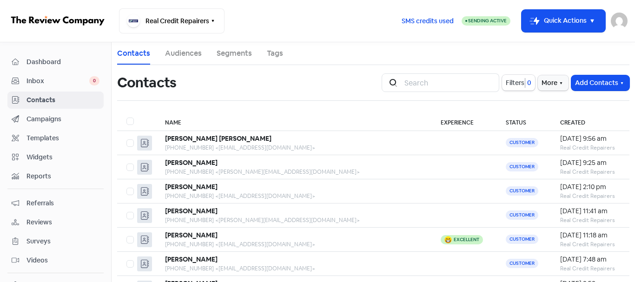 This screenshot has width=635, height=282. I want to click on a: Campaigns, so click(55, 119).